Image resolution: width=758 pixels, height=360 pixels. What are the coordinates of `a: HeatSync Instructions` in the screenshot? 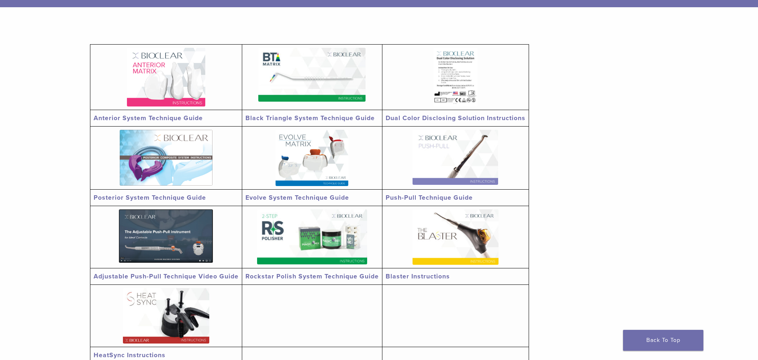 It's located at (129, 355).